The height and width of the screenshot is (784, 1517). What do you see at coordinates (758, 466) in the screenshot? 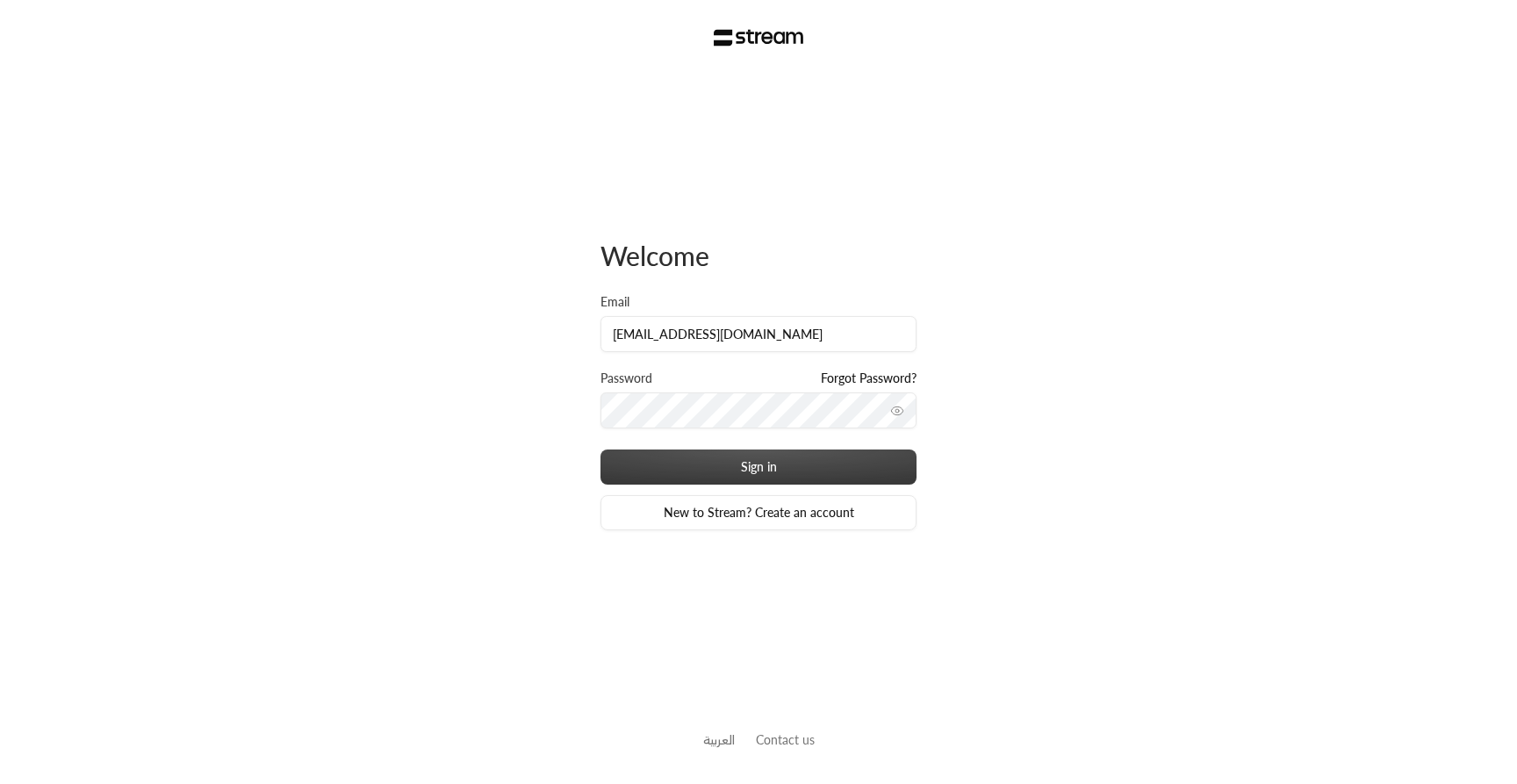
I see `button: Sign in` at bounding box center [758, 466].